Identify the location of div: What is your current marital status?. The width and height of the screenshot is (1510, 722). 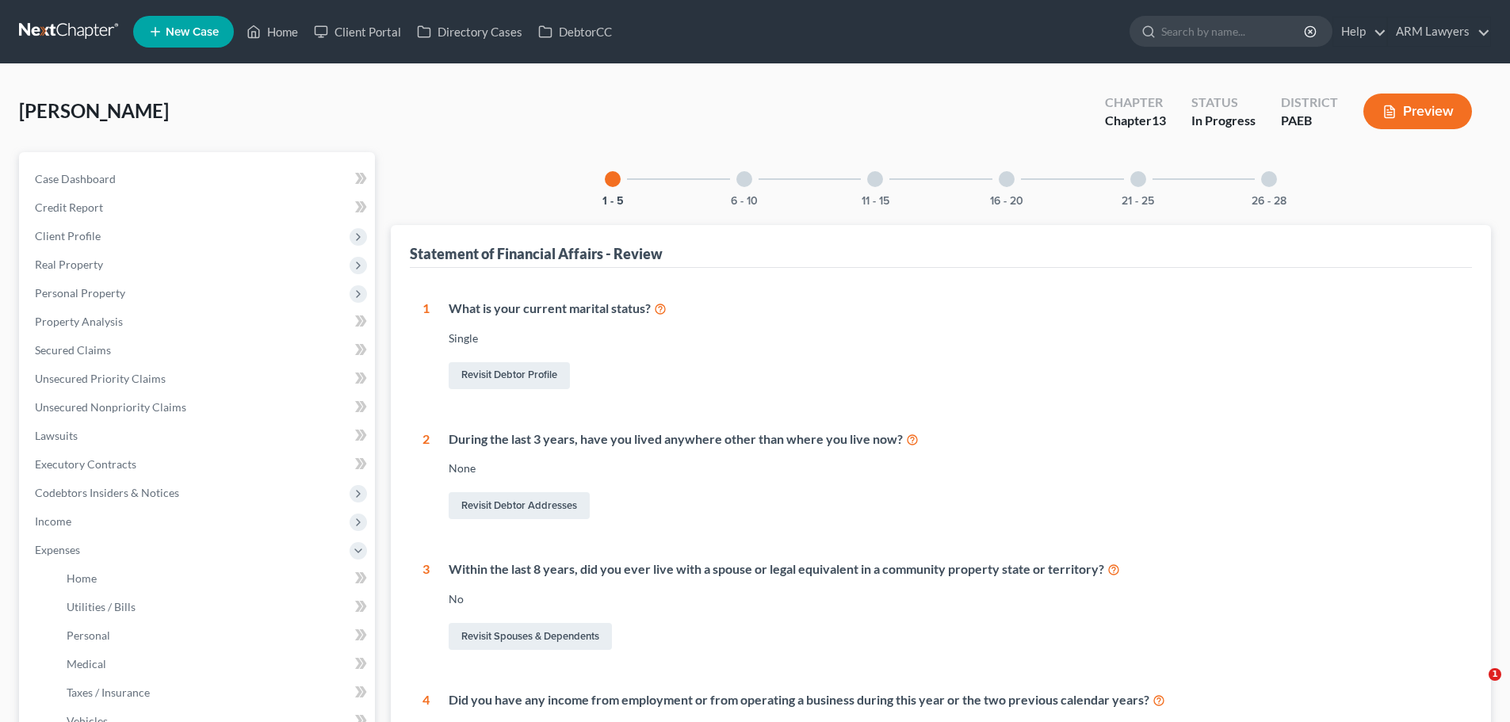
(954, 308).